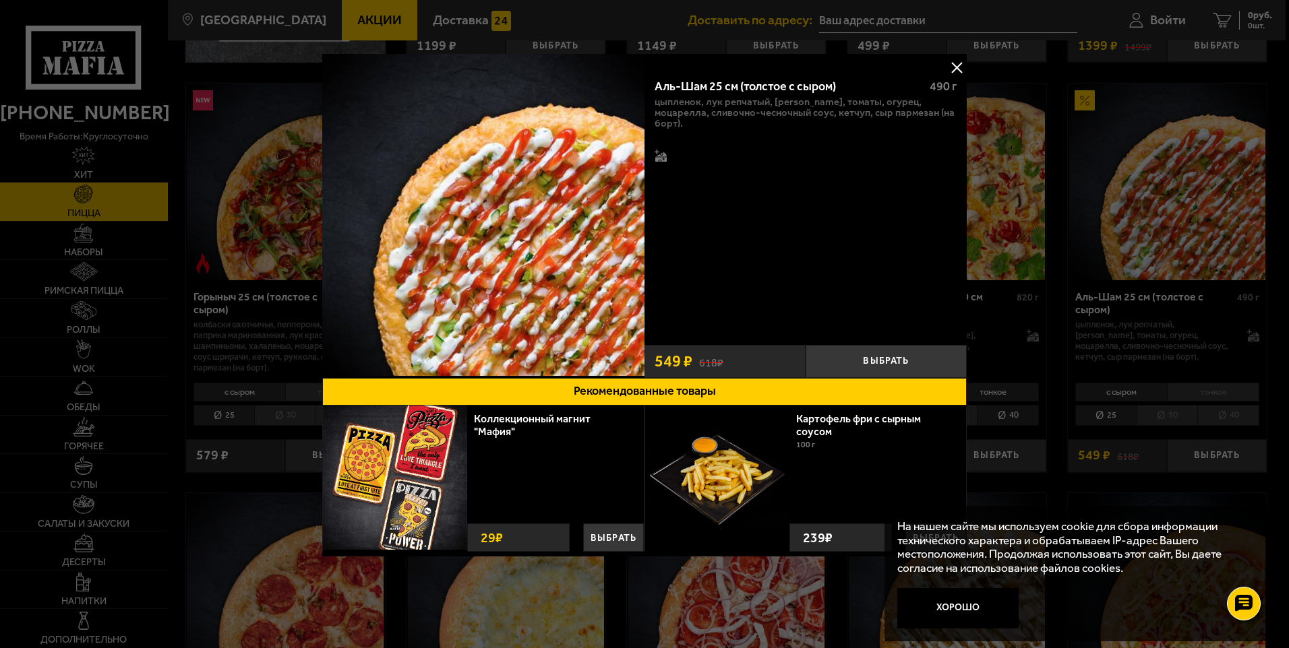 This screenshot has height=648, width=1289. I want to click on button: Хорошо, so click(957, 609).